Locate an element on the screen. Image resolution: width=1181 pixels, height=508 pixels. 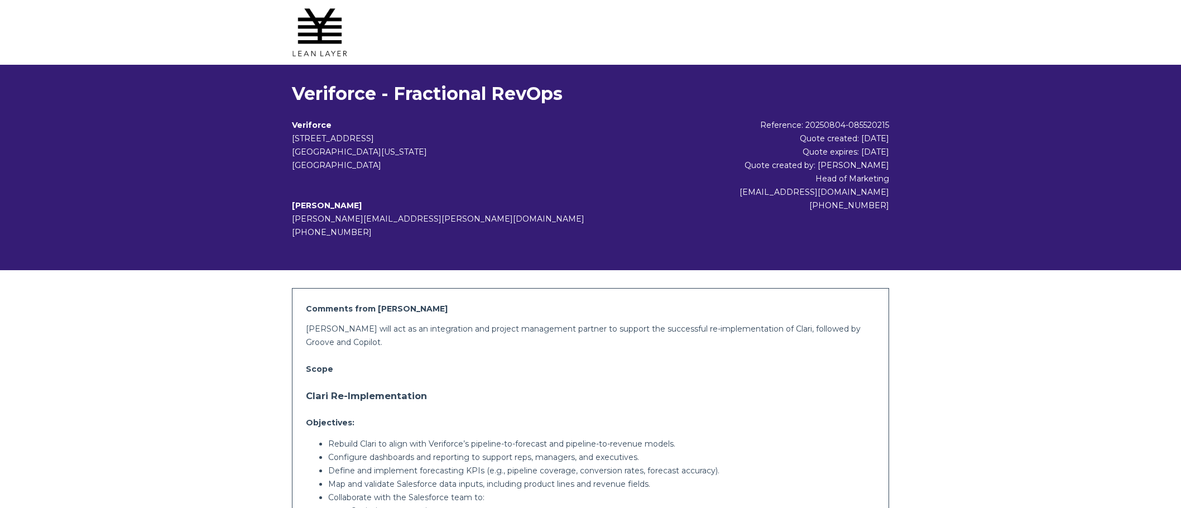
strong: Clari Re-Implementation is located at coordinates (366, 396).